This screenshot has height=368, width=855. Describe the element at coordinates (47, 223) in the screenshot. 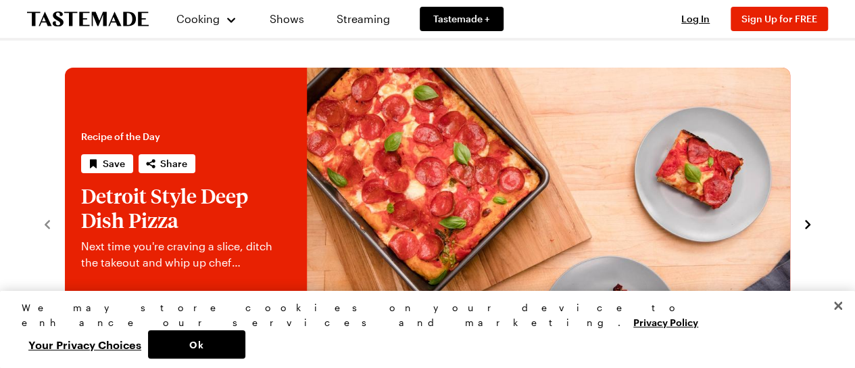

I see `button: navigate to previous item` at that location.